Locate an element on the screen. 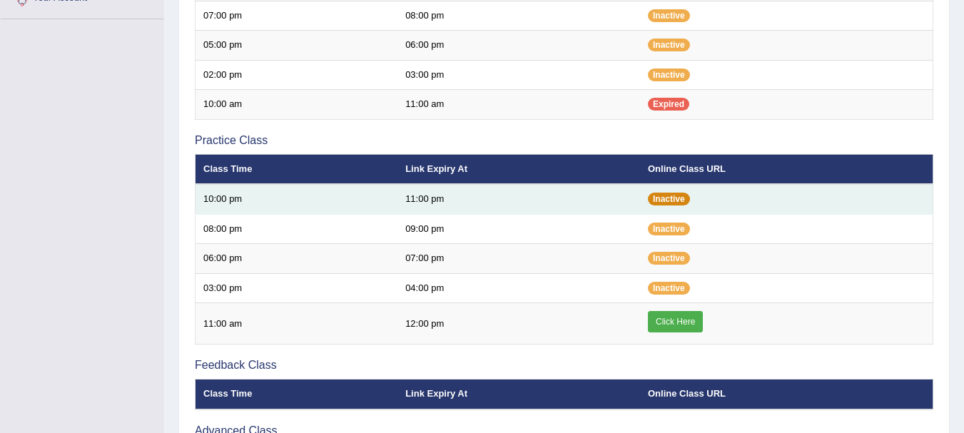 The height and width of the screenshot is (433, 964). td: 10:00 am is located at coordinates (297, 105).